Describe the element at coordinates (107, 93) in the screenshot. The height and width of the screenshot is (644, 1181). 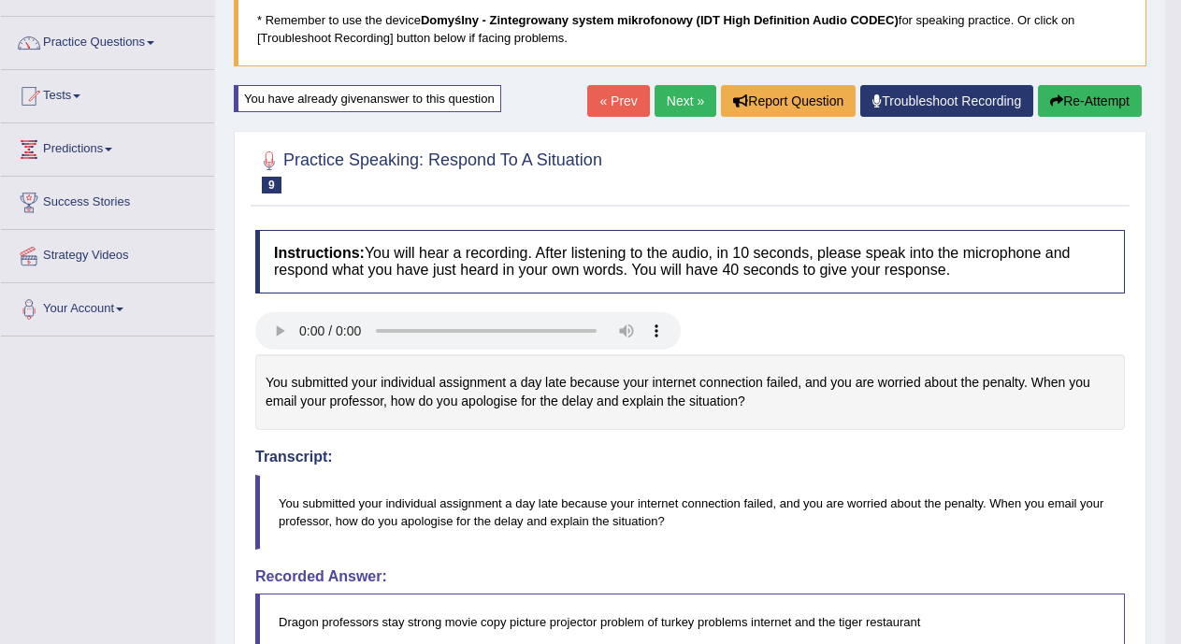
I see `a: Tests` at that location.